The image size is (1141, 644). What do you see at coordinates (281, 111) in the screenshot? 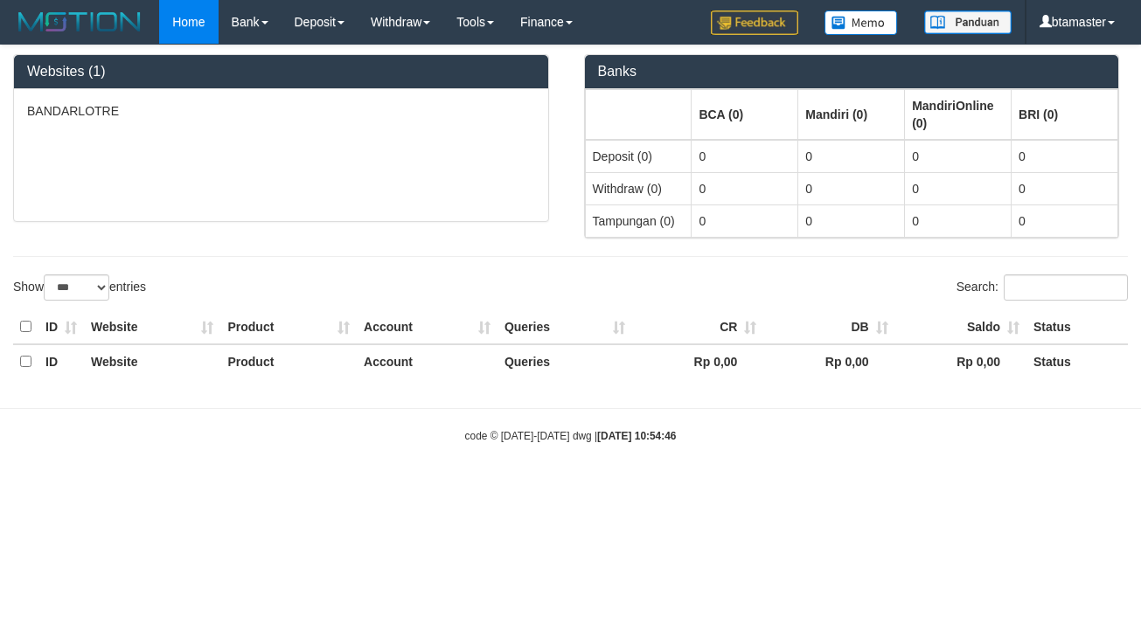
I see `p: BANDARLOTRE` at bounding box center [281, 111].